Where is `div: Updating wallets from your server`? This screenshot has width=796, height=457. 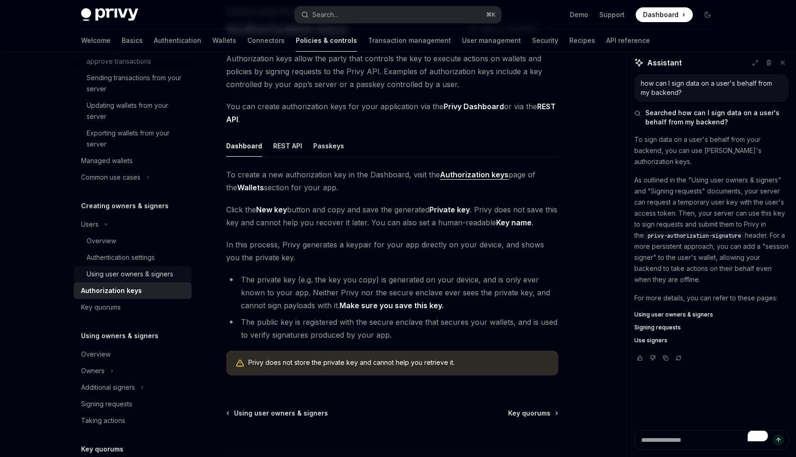 div: Updating wallets from your server is located at coordinates (136, 111).